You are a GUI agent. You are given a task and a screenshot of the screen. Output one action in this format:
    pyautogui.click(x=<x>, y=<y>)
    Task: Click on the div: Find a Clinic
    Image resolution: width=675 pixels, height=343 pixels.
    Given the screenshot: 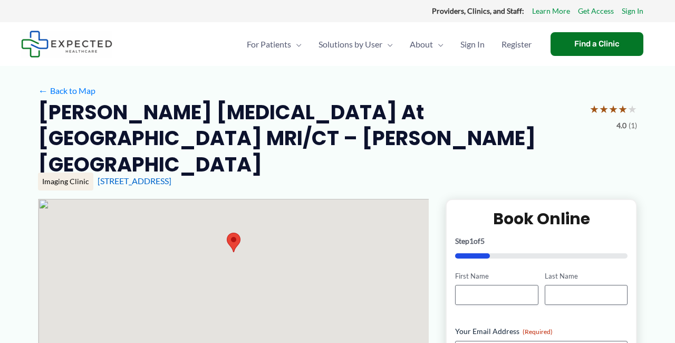 What is the action you would take?
    pyautogui.click(x=597, y=44)
    